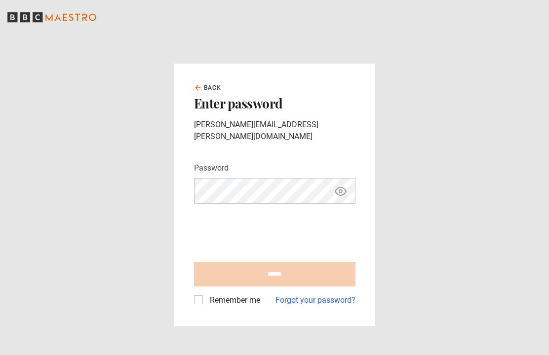  What do you see at coordinates (274, 104) in the screenshot?
I see `h2: Enter password` at bounding box center [274, 104].